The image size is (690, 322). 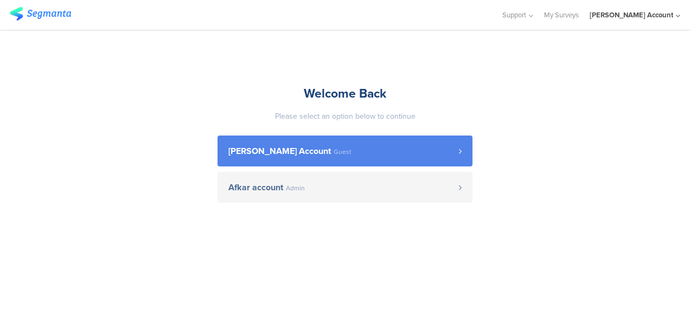 I want to click on span: Support, so click(x=514, y=15).